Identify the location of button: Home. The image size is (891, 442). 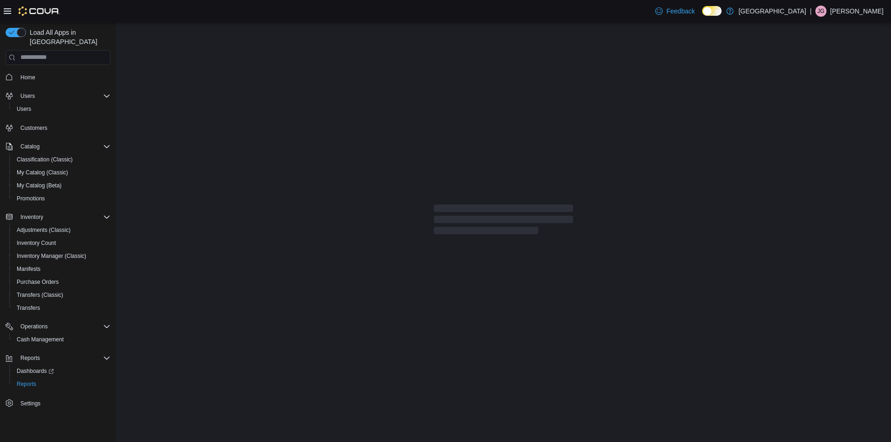
(58, 77).